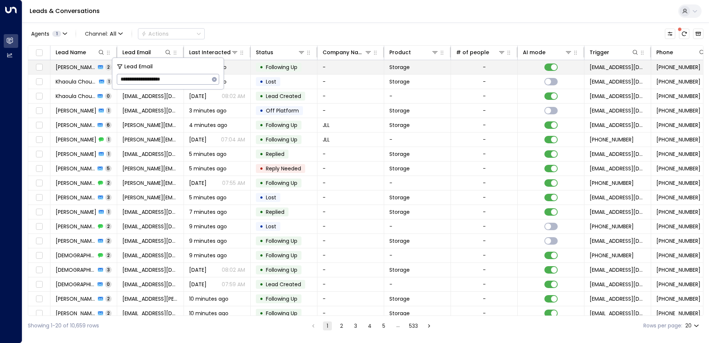 Image resolution: width=709 pixels, height=343 pixels. I want to click on span: 6, so click(108, 125).